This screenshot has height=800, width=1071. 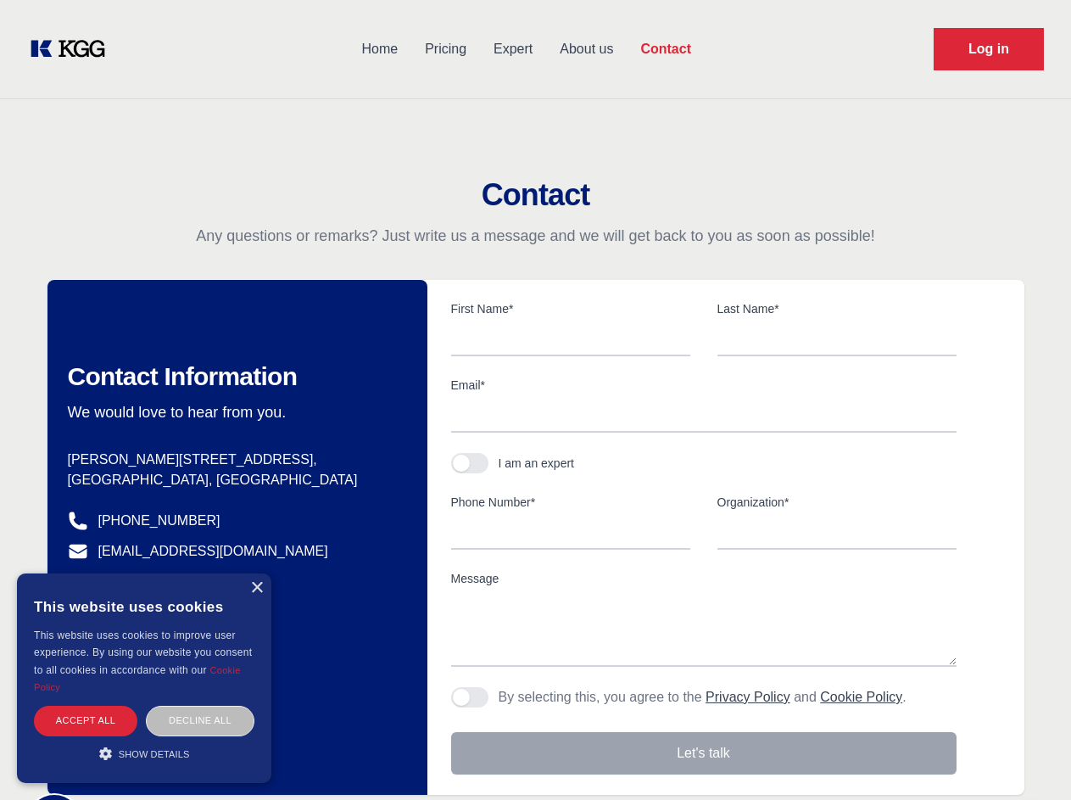 What do you see at coordinates (537, 463) in the screenshot?
I see `div: I am an expert` at bounding box center [537, 463].